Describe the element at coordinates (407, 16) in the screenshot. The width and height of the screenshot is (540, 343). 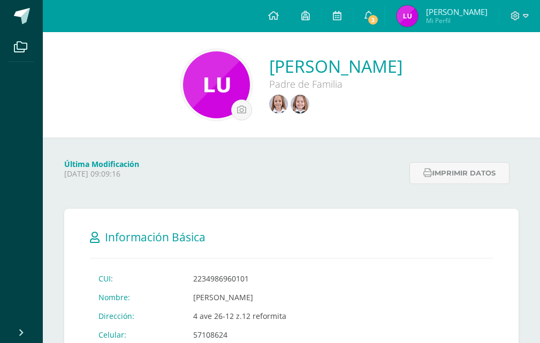
I see `img: 246892990d745adbd8ac90bb04b31a5a.png` at that location.